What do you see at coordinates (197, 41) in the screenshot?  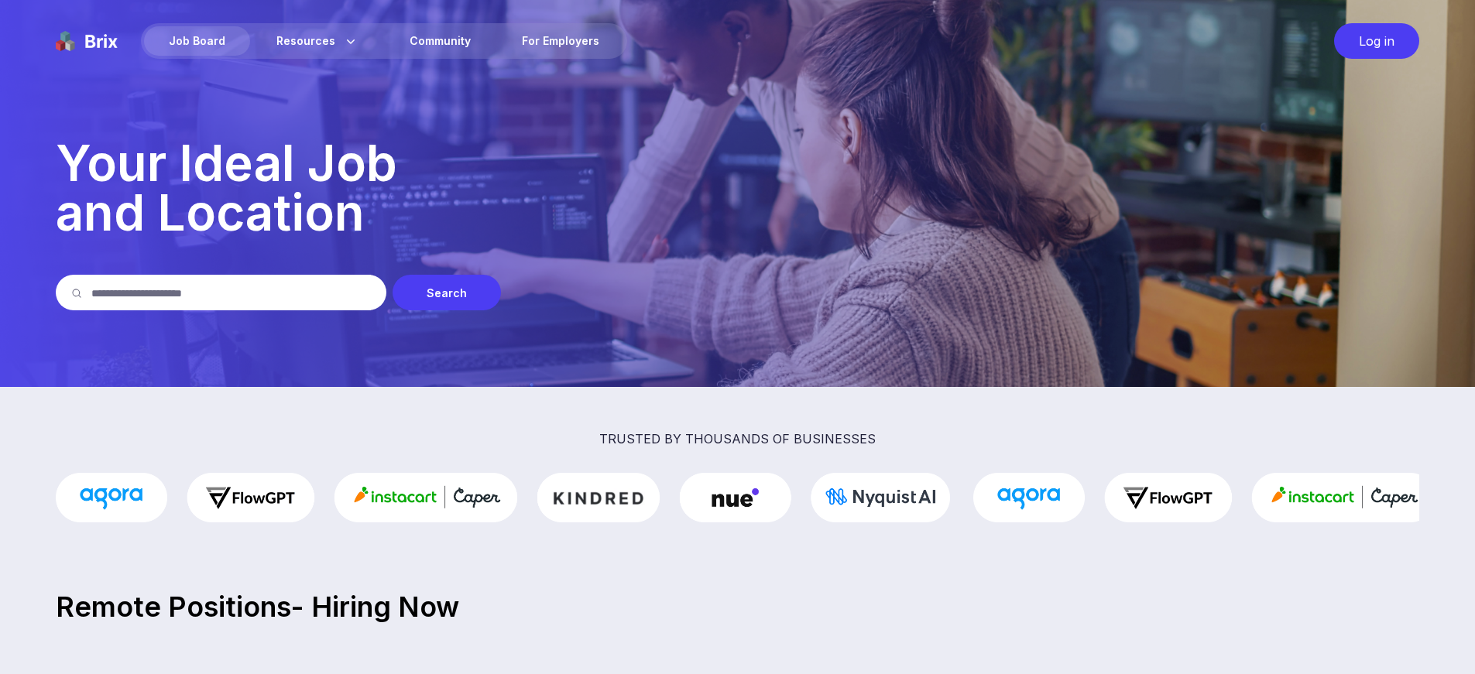 I see `div: Job Board` at bounding box center [197, 41].